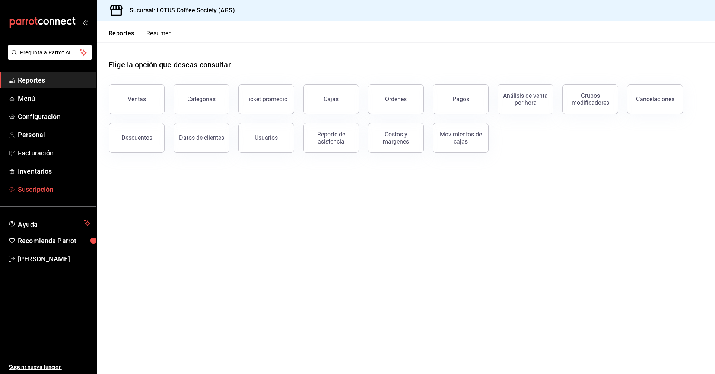 This screenshot has width=715, height=374. Describe the element at coordinates (137, 138) in the screenshot. I see `div: Descuentos` at that location.